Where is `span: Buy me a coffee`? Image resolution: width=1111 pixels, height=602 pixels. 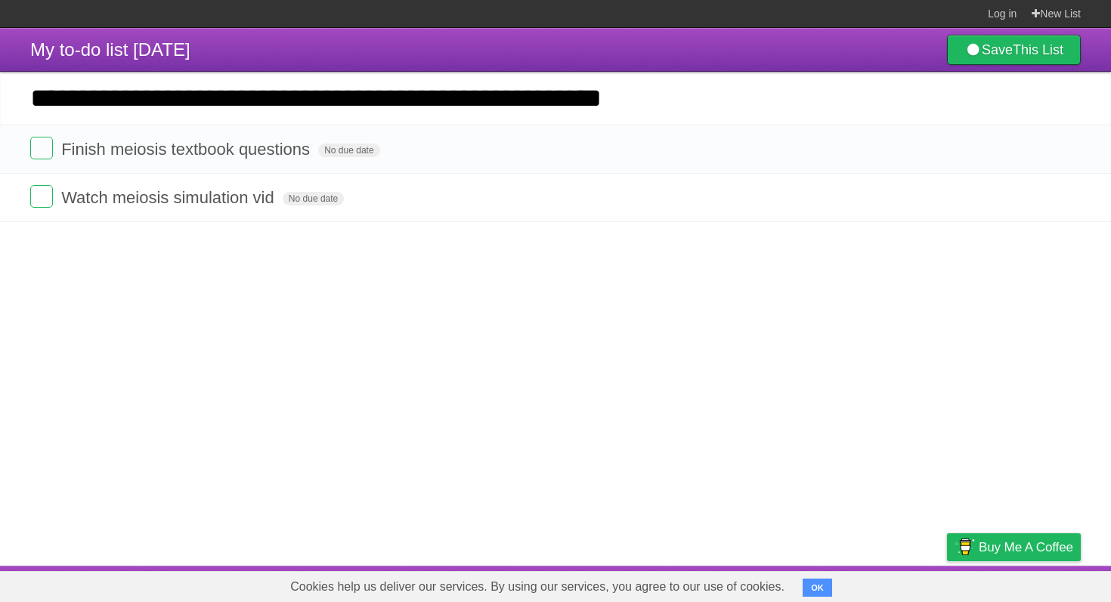
span: Buy me a coffee is located at coordinates (1026, 547).